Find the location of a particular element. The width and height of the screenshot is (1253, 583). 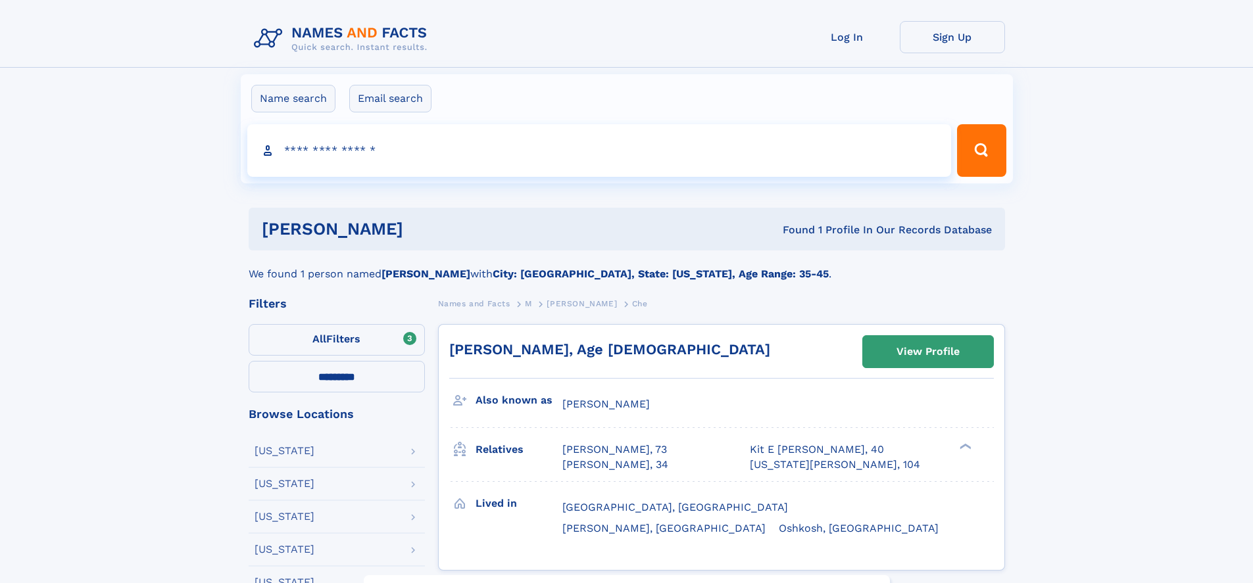

button: Search Button is located at coordinates (981, 151).